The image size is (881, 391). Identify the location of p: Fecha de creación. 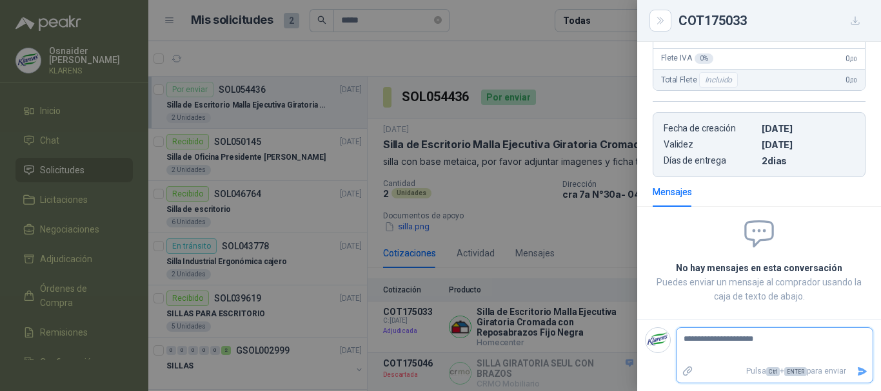
(710, 128).